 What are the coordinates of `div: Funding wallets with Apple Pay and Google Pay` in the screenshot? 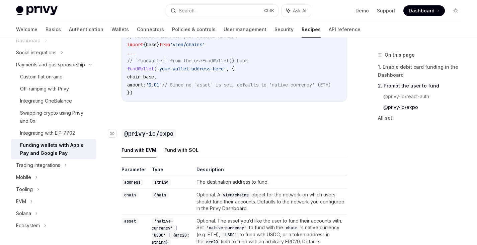 It's located at (56, 149).